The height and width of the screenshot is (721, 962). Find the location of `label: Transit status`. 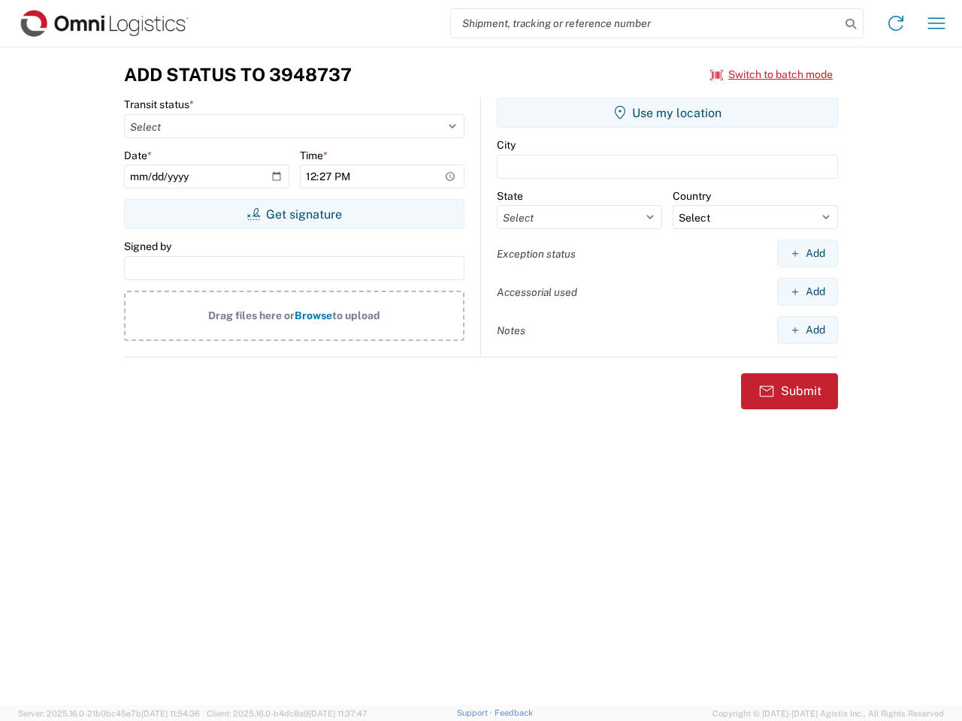

label: Transit status is located at coordinates (159, 104).